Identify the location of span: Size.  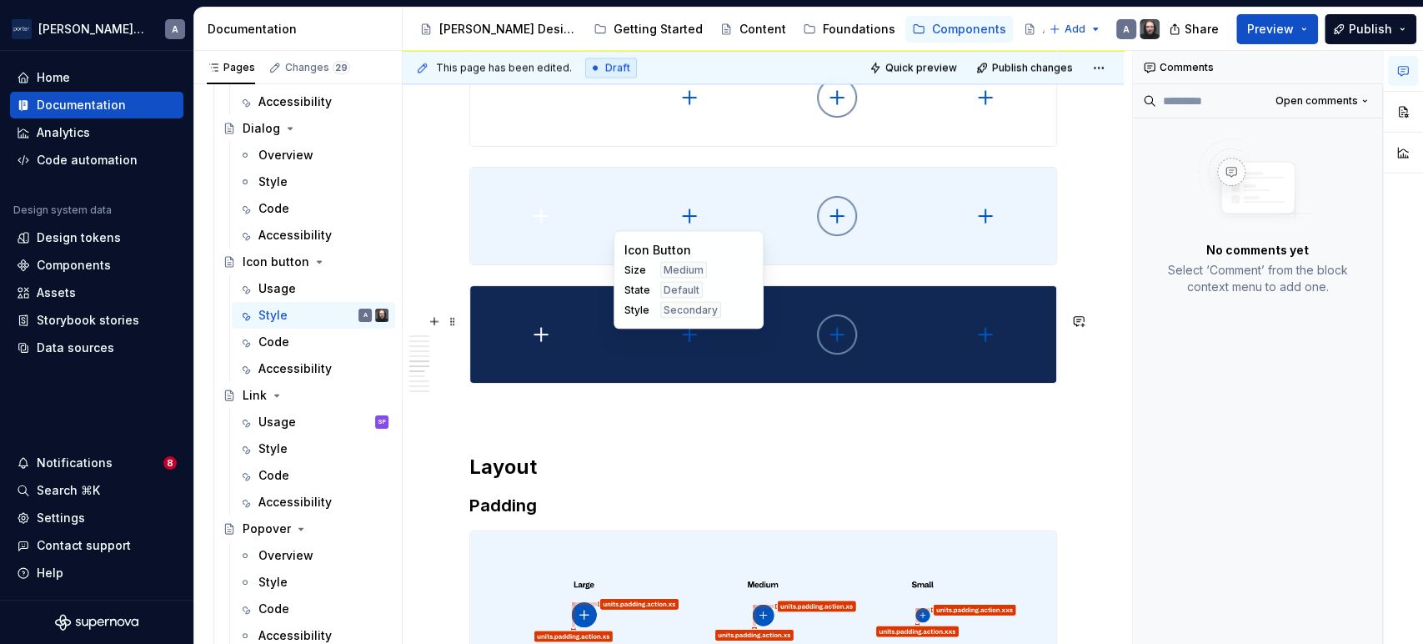
(637, 269).